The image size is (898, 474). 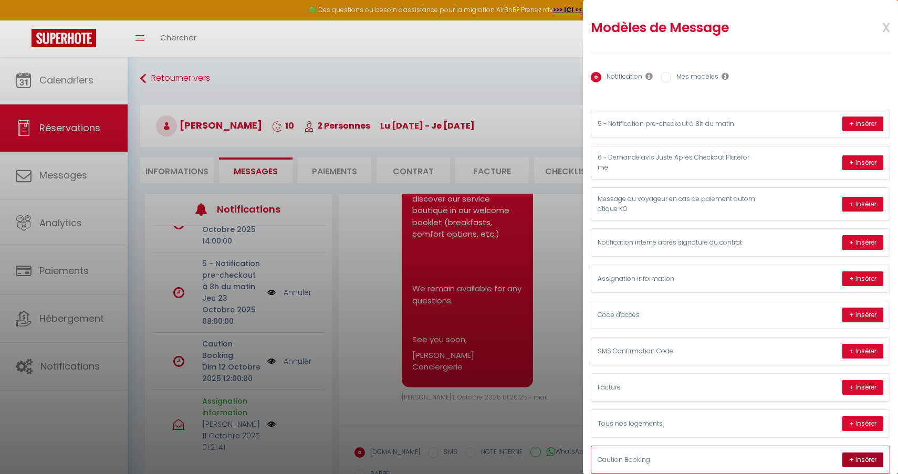 What do you see at coordinates (649, 76) in the screenshot?
I see `i: Les notifications sont visibles par toi et ton équipe` at bounding box center [649, 76].